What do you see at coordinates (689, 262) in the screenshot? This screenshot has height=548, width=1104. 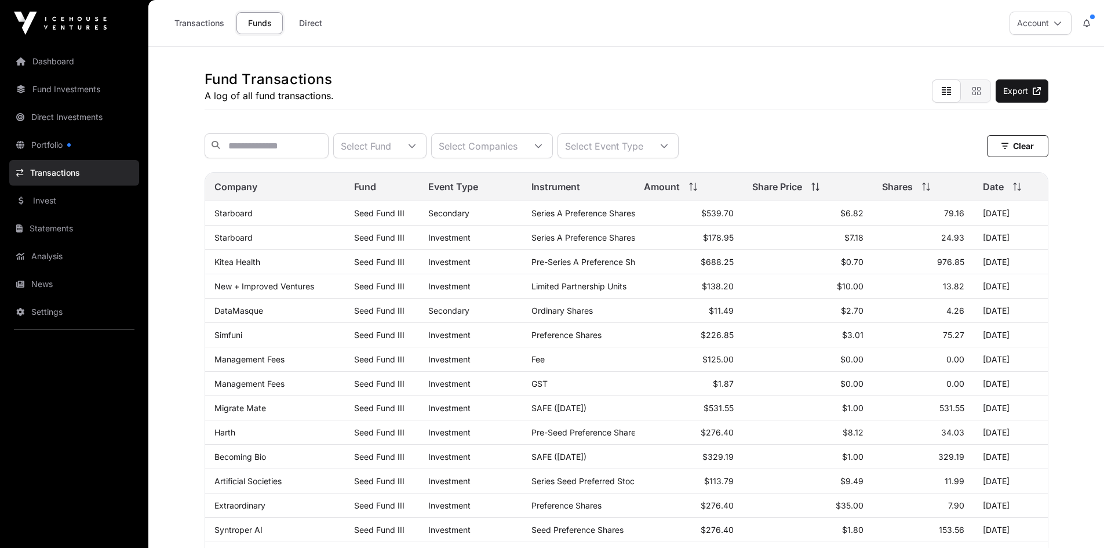 I see `td: $688.25` at bounding box center [689, 262].